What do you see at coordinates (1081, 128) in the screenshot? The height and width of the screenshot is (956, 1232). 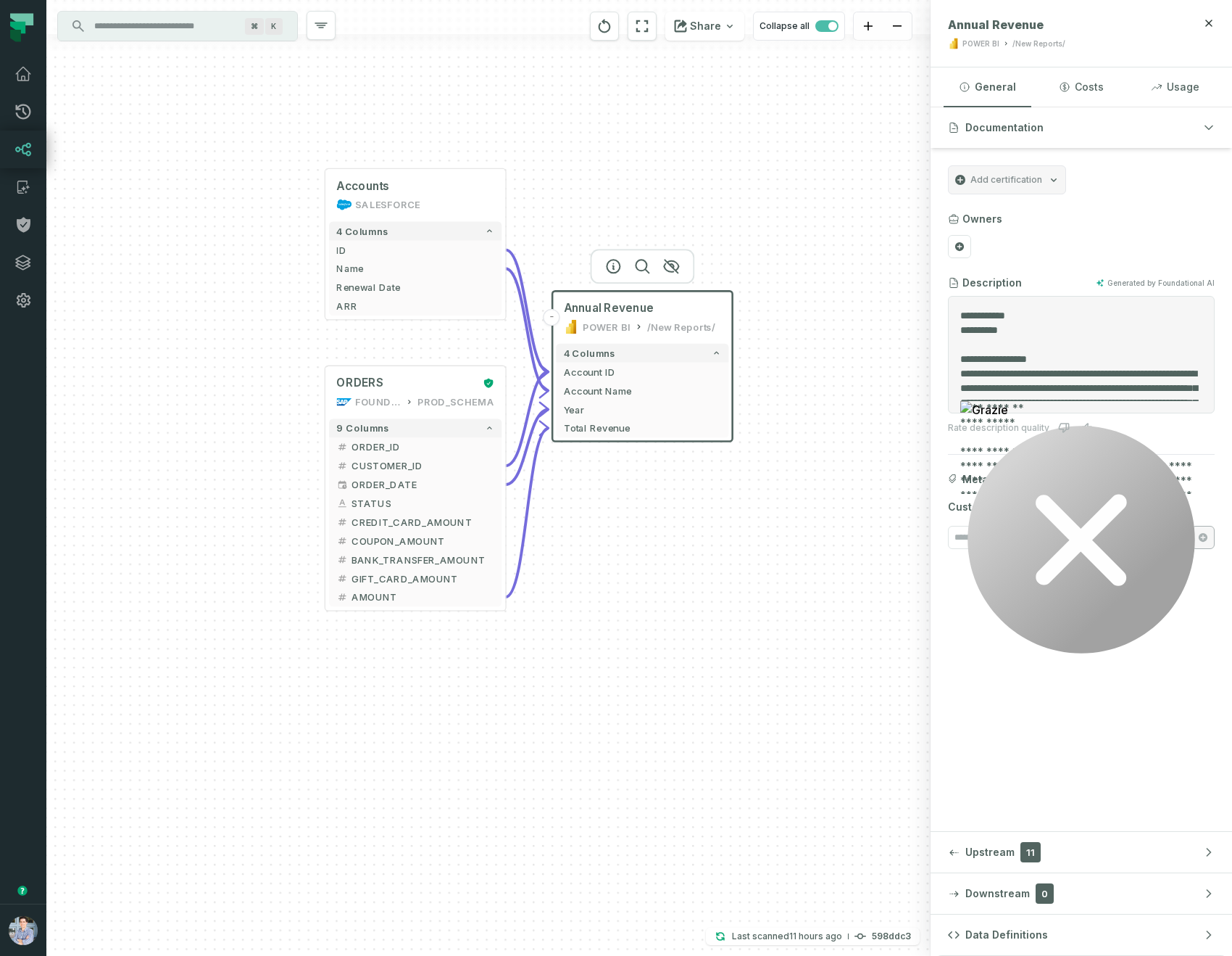 I see `button: Documentation` at bounding box center [1081, 128].